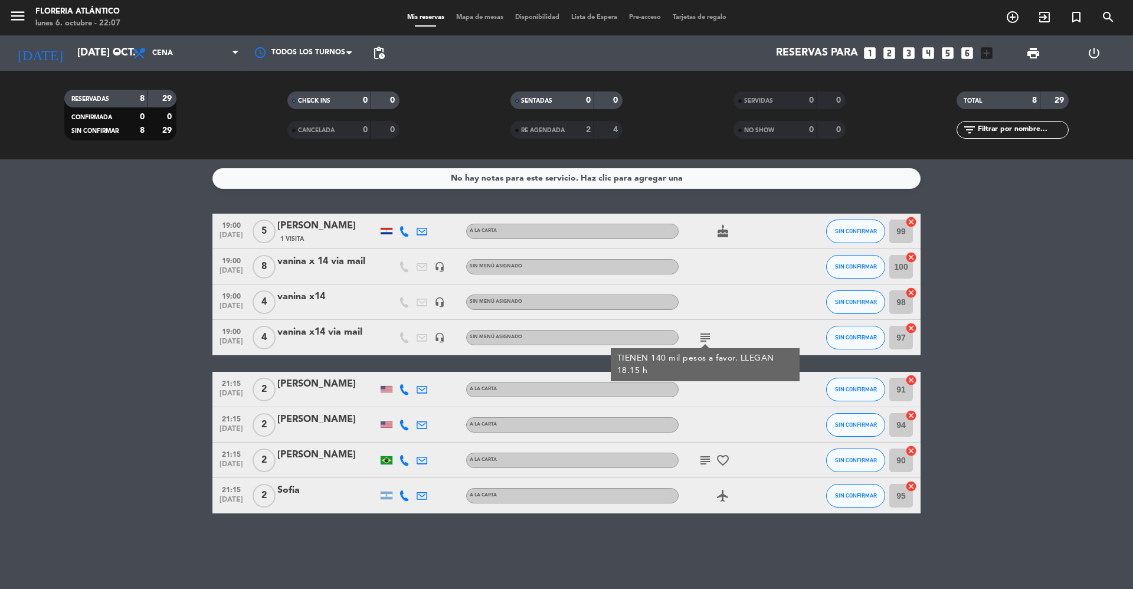 This screenshot has width=1133, height=589. What do you see at coordinates (973, 101) in the screenshot?
I see `span: TOTAL` at bounding box center [973, 101].